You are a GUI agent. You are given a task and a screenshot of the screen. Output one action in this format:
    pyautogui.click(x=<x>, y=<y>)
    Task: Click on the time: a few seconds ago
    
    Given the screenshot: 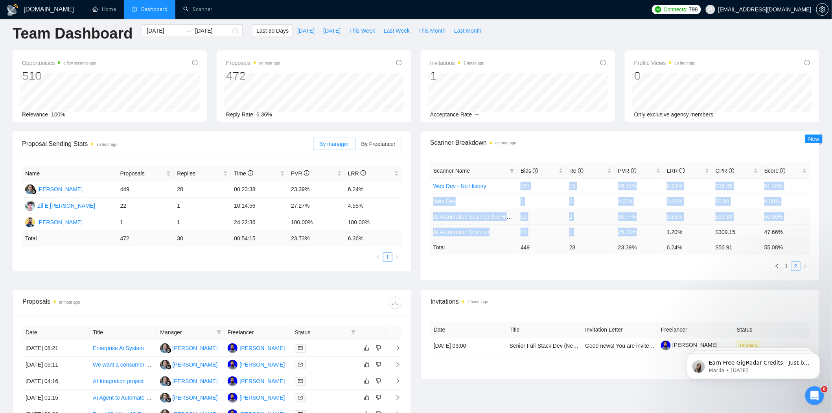 What is the action you would take?
    pyautogui.click(x=79, y=63)
    